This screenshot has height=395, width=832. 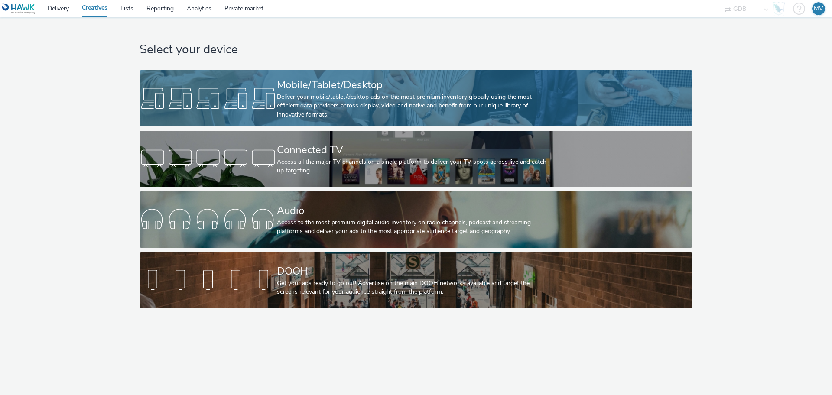 What do you see at coordinates (779, 9) in the screenshot?
I see `div: Hawk Academy` at bounding box center [779, 9].